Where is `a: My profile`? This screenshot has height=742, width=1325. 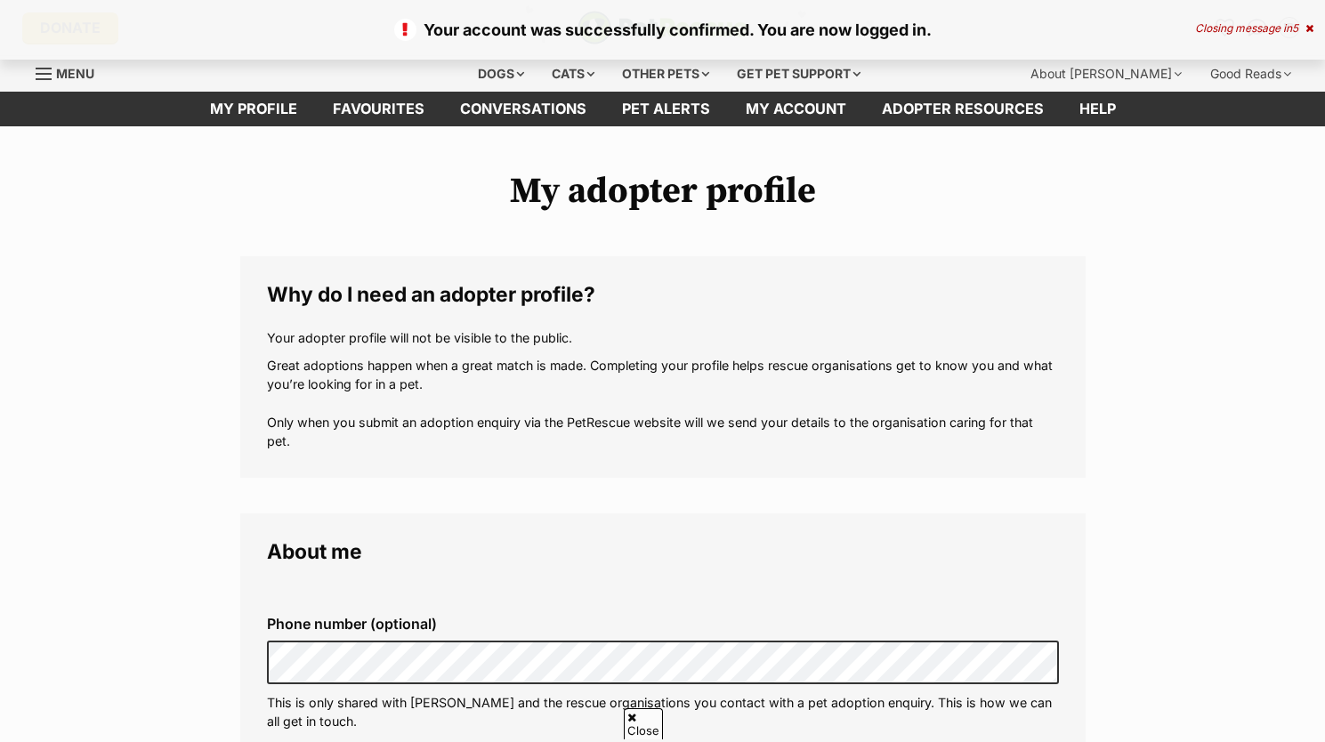
a: My profile is located at coordinates (254, 109).